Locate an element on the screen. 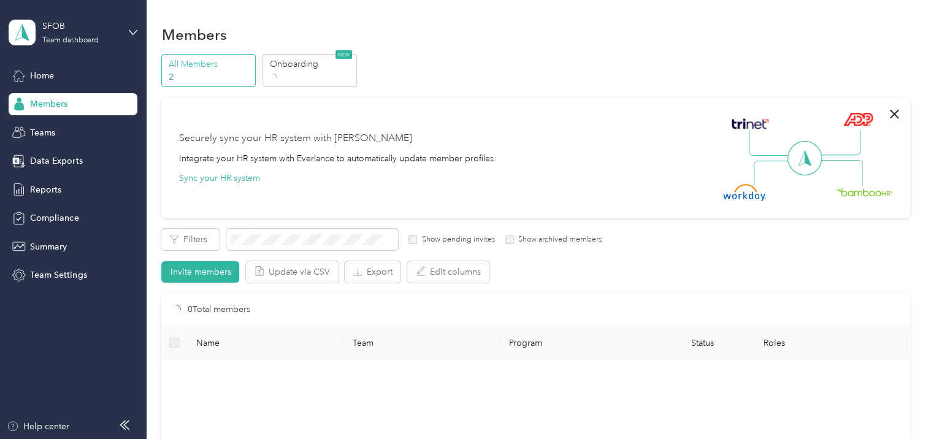 The width and height of the screenshot is (931, 439). button: Export is located at coordinates (372, 272).